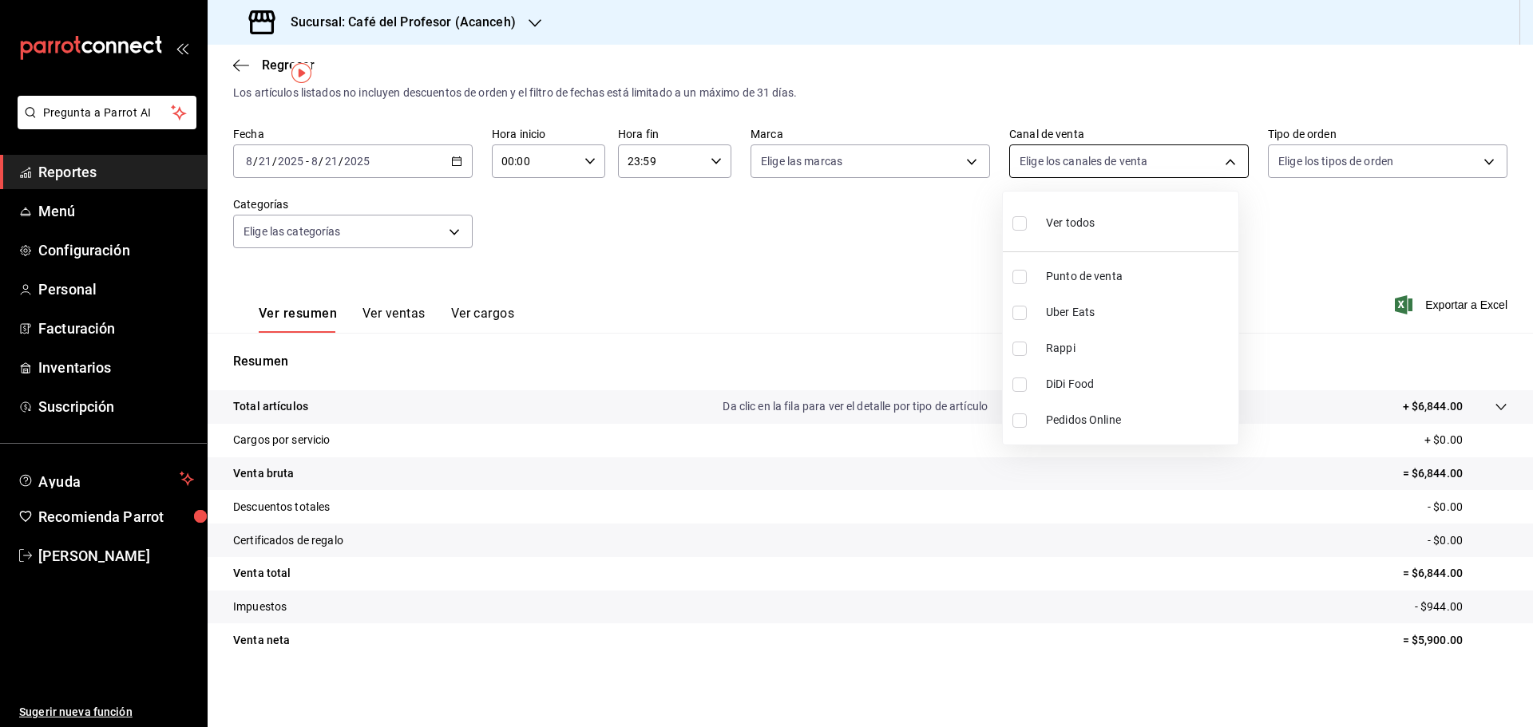 The height and width of the screenshot is (727, 1533). Describe the element at coordinates (1070, 223) in the screenshot. I see `span: Ver todos` at that location.